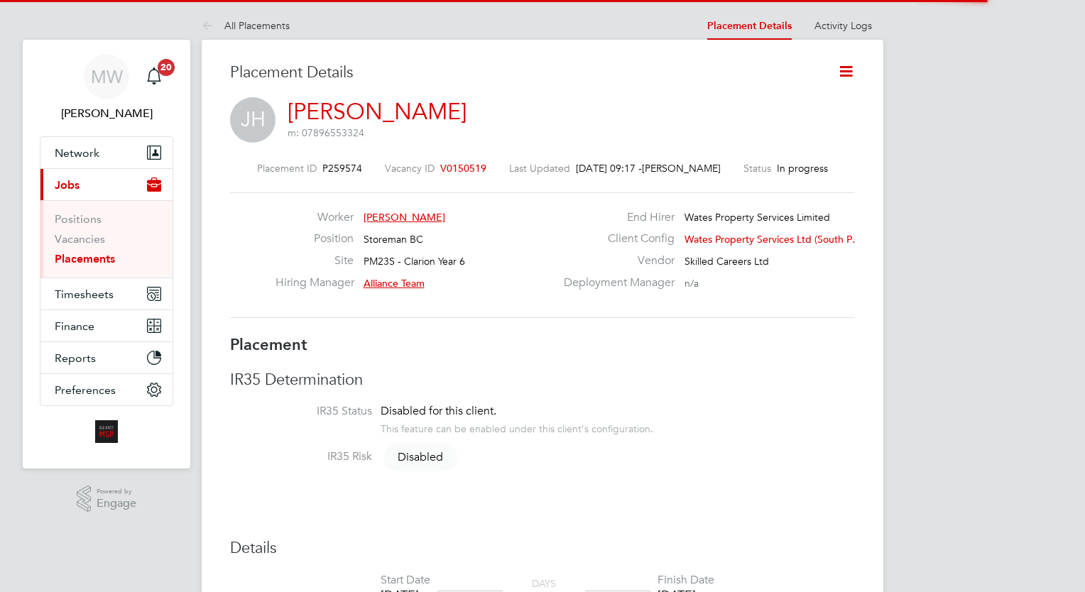 This screenshot has width=1085, height=592. I want to click on button: Preferences, so click(107, 390).